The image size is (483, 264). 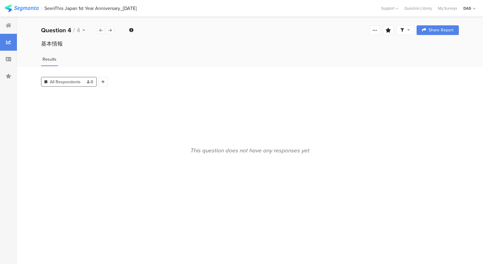 What do you see at coordinates (50, 59) in the screenshot?
I see `span: Results` at bounding box center [50, 59].